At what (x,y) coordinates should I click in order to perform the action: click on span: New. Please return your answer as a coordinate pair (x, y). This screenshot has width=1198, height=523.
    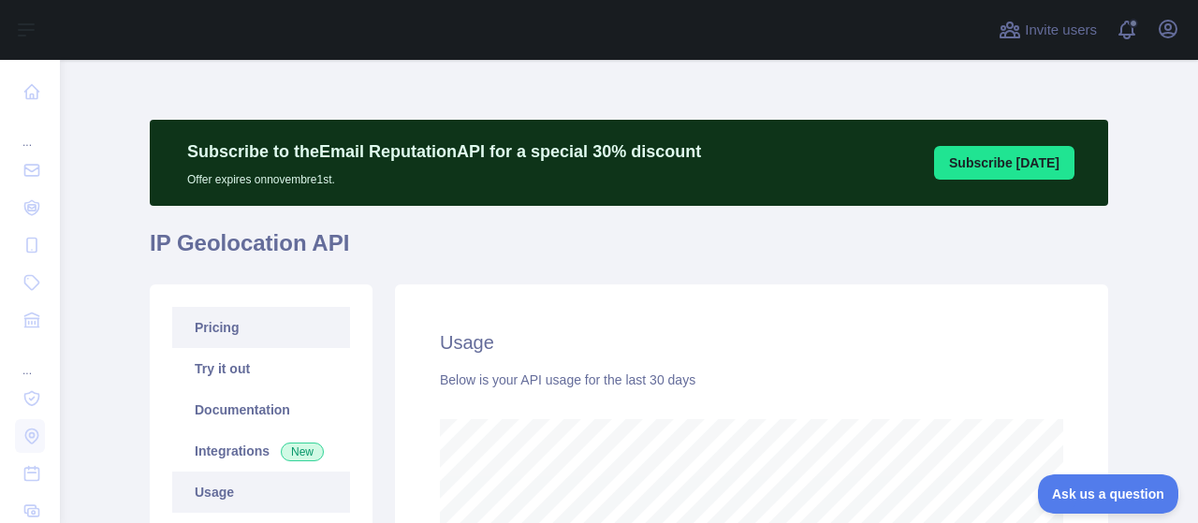
    Looking at the image, I should click on (302, 452).